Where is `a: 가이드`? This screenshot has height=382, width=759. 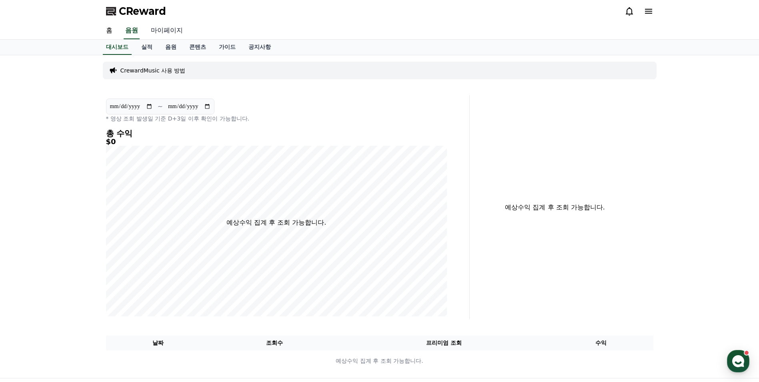
a: 가이드 is located at coordinates (227, 47).